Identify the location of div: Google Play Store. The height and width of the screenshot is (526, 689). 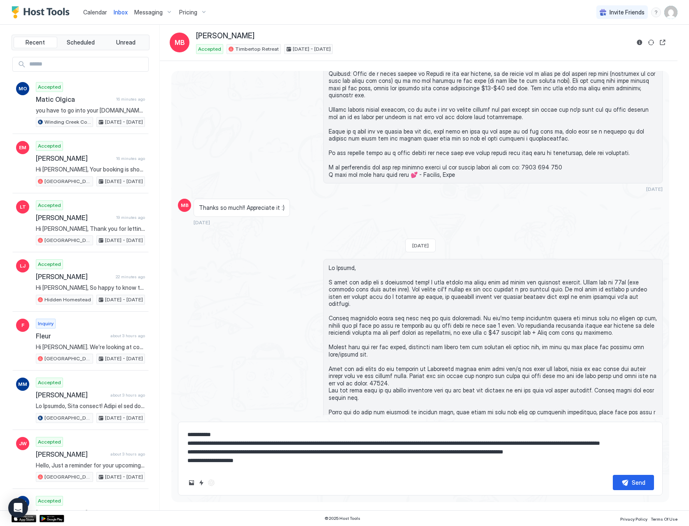
(52, 518).